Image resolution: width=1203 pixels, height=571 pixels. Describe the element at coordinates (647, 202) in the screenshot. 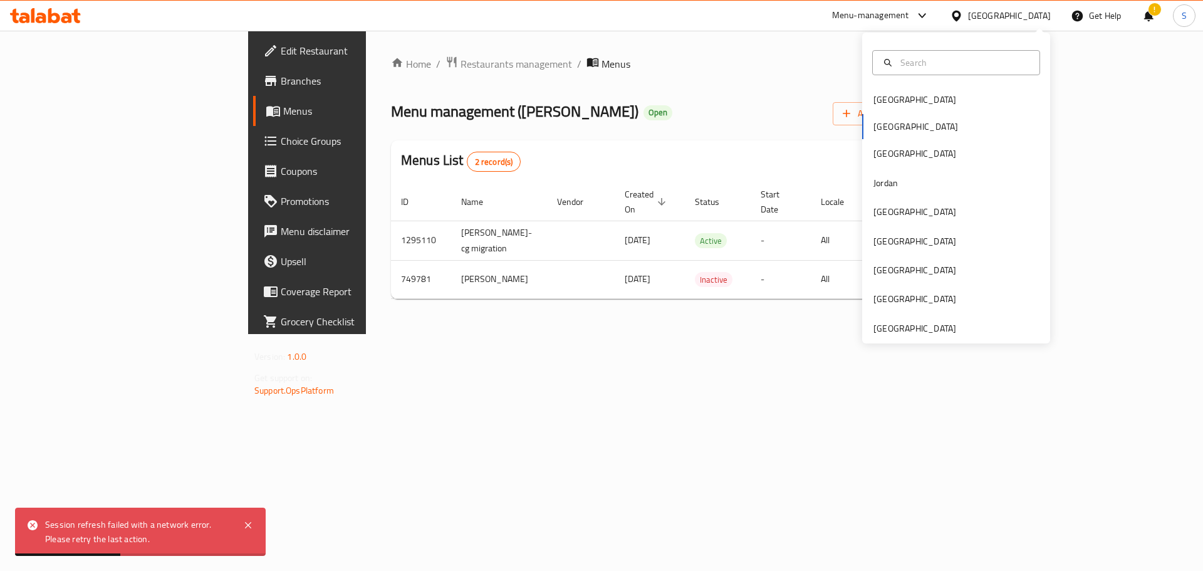

I see `span: Created On` at that location.